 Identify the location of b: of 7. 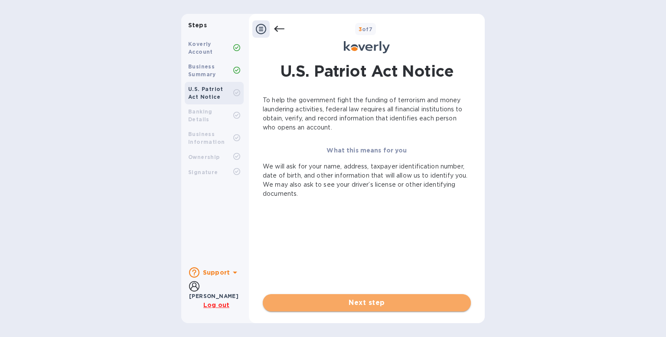
(366, 29).